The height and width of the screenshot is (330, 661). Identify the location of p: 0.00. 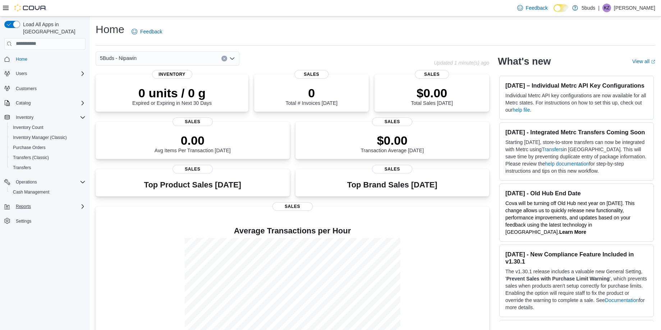
(193, 140).